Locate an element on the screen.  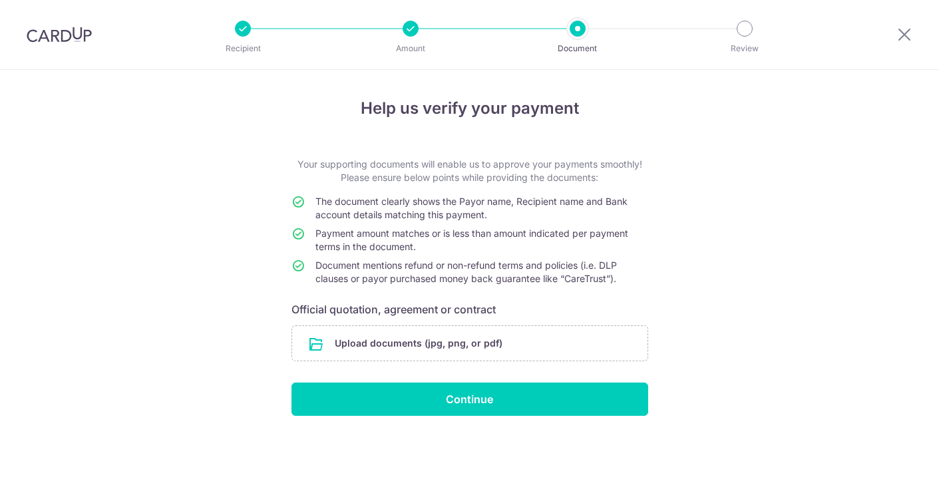
span: The document clearly shows the Payor name, Recipient name and Bank account details matching this ... is located at coordinates (471, 208).